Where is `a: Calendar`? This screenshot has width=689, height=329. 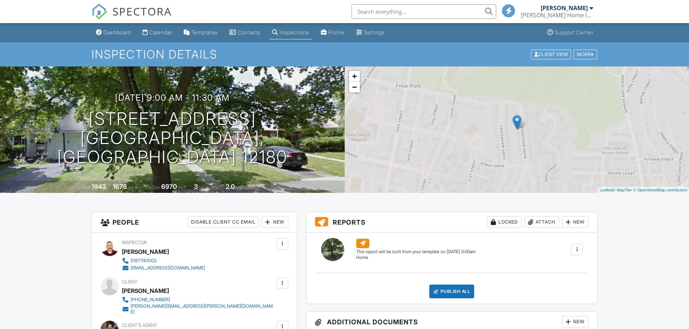 a: Calendar is located at coordinates (157, 33).